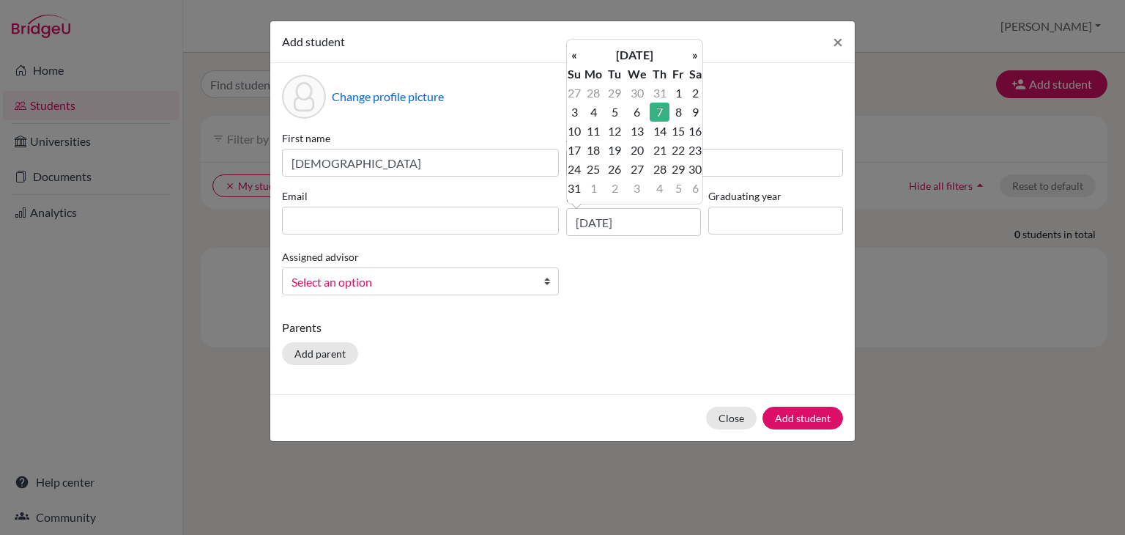  I want to click on td: 20, so click(636, 150).